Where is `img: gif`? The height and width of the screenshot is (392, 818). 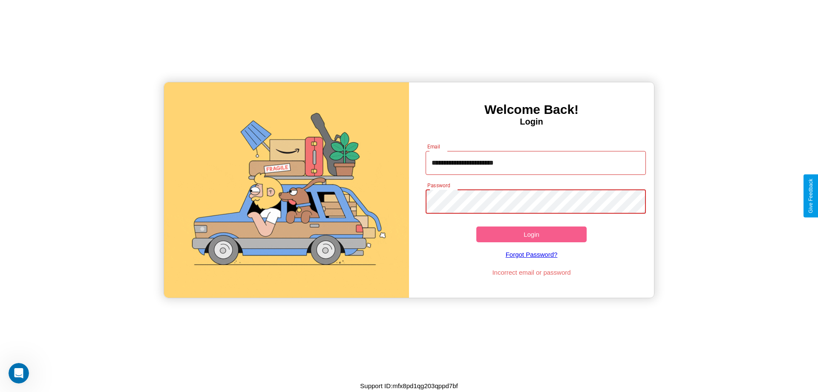 img: gif is located at coordinates (286, 190).